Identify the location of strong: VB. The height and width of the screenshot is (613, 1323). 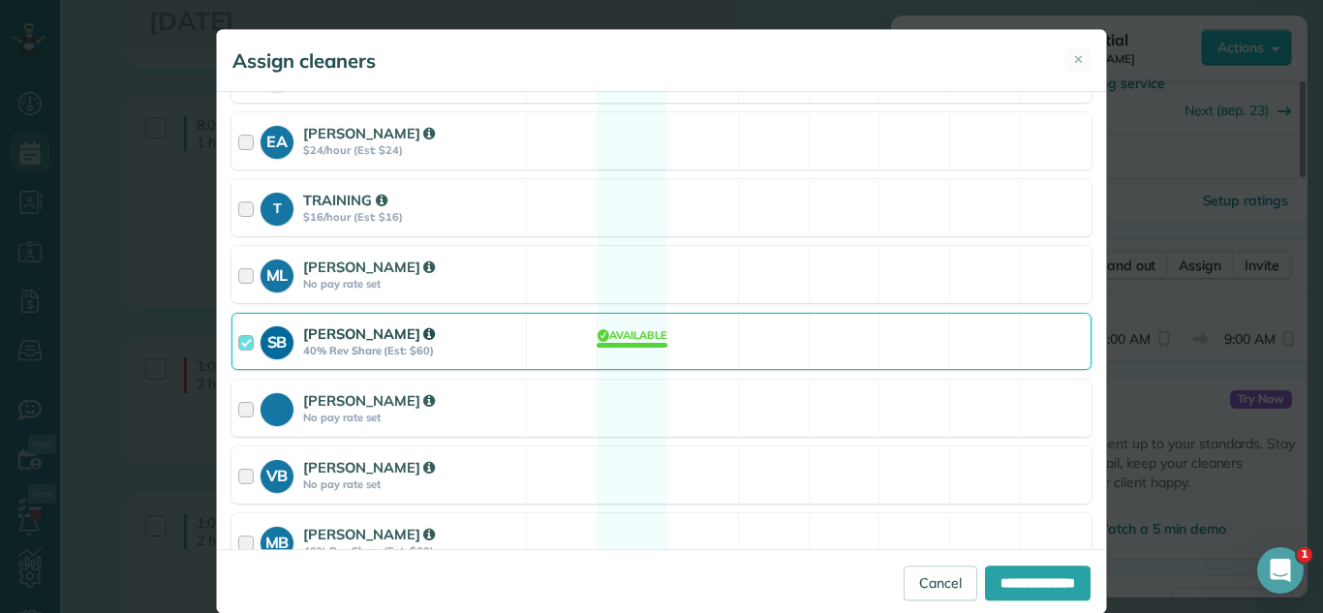
(277, 473).